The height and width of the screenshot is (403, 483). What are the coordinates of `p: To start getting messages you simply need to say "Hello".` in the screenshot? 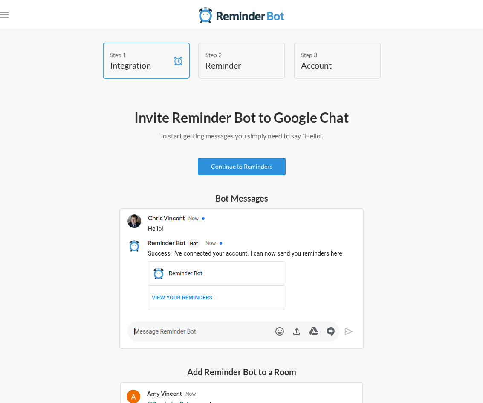 It's located at (241, 136).